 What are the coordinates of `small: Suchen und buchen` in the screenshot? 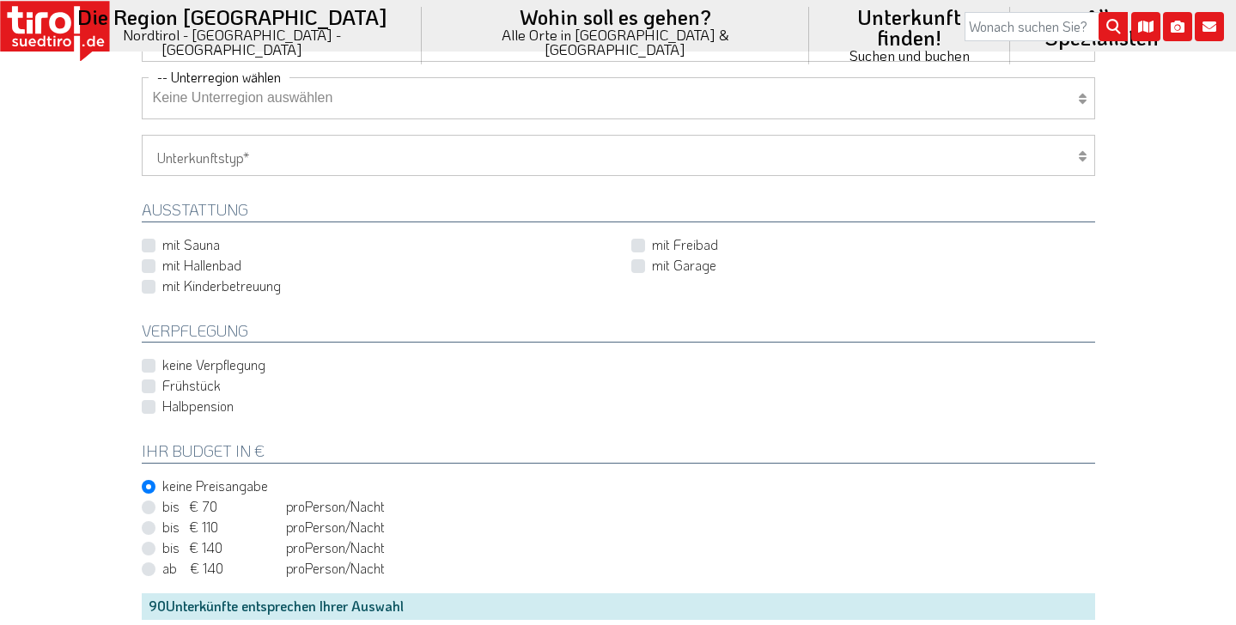 It's located at (910, 55).